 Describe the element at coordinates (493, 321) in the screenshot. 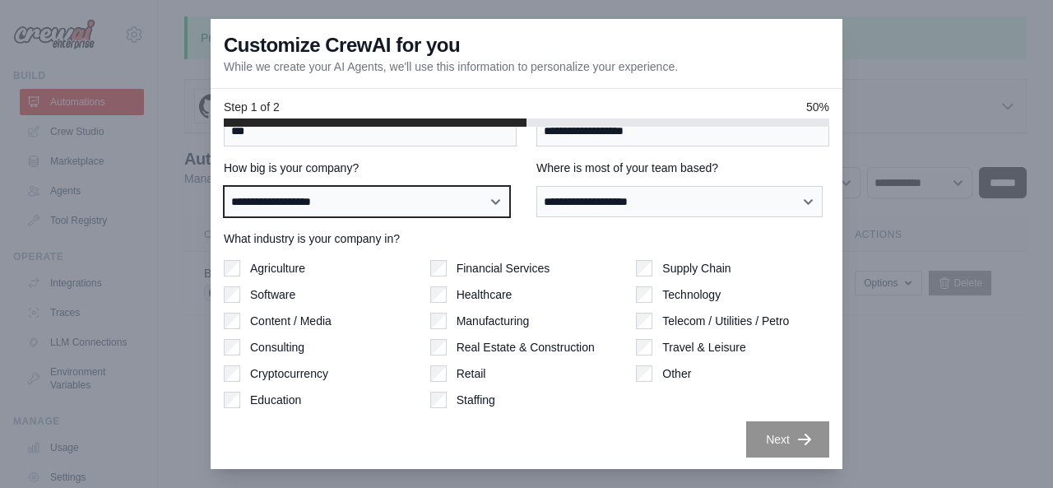

I see `label: Manufacturing` at that location.